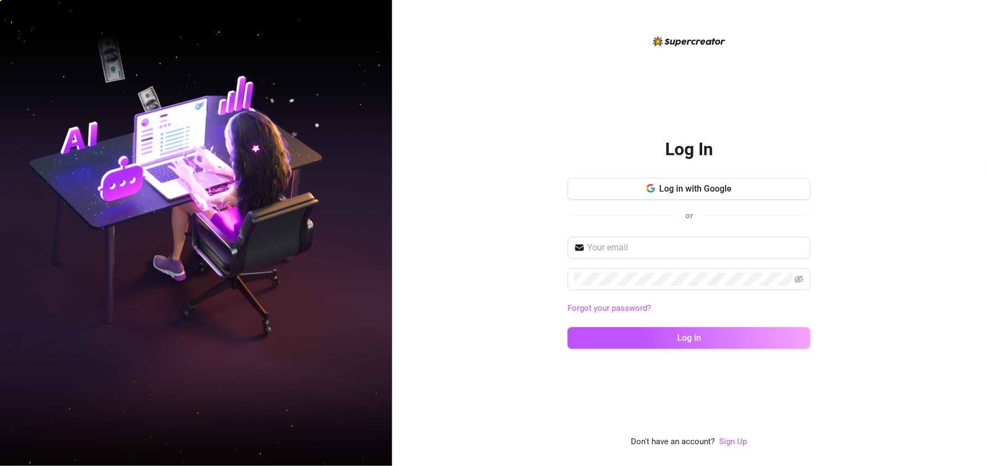  Describe the element at coordinates (673, 442) in the screenshot. I see `span: Don't have an account?` at that location.